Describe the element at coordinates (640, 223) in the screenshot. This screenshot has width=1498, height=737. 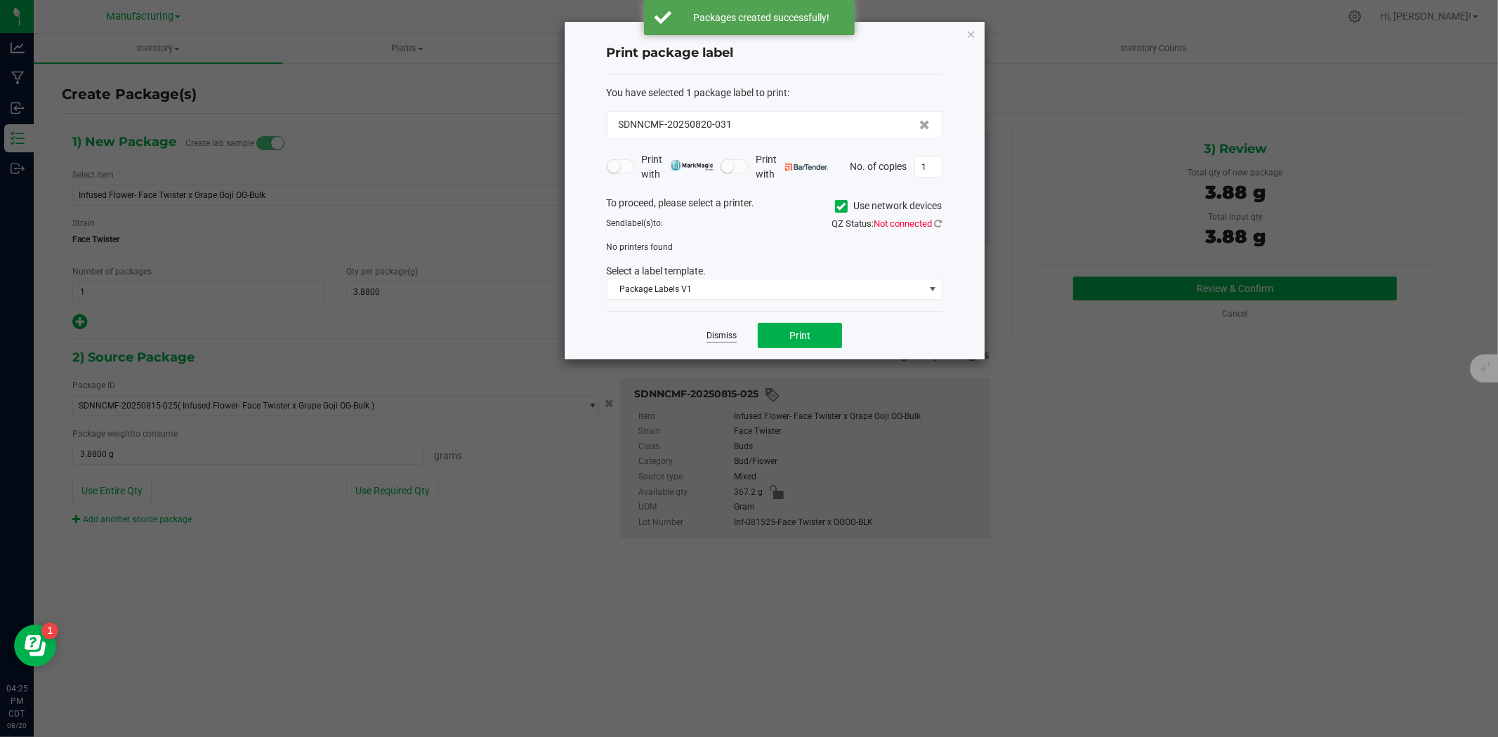
I see `span: label(s)` at that location.